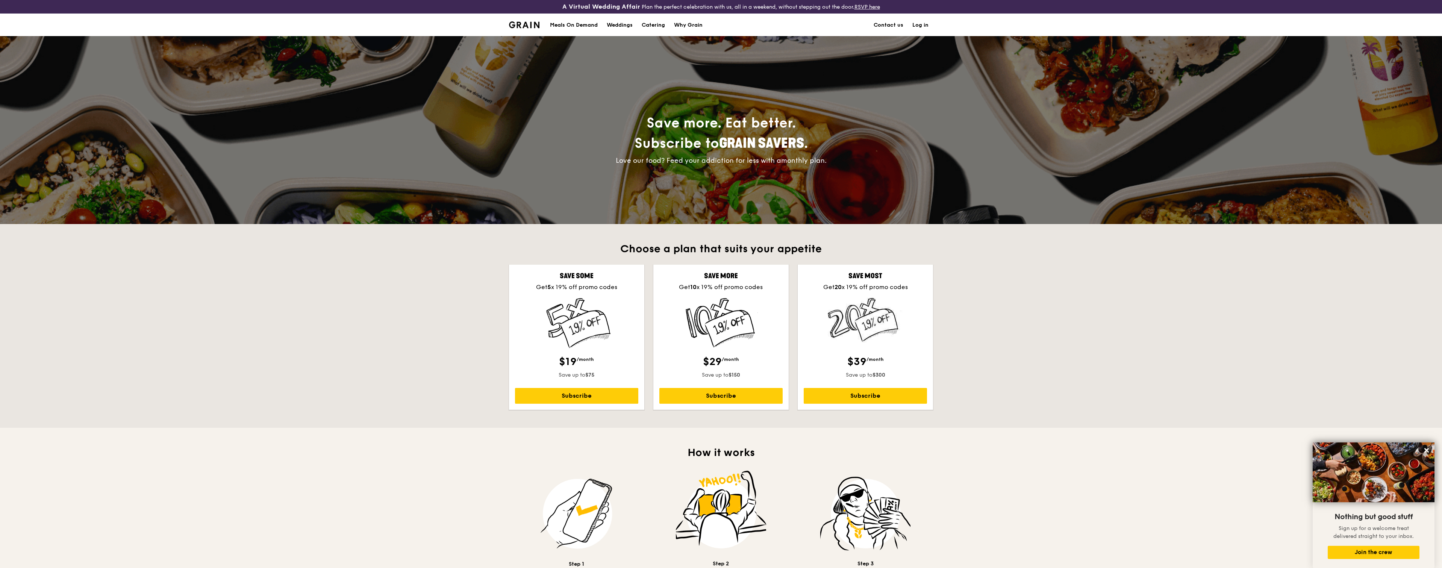 This screenshot has width=1442, height=568. What do you see at coordinates (838, 287) in the screenshot?
I see `strong: 20` at bounding box center [838, 287].